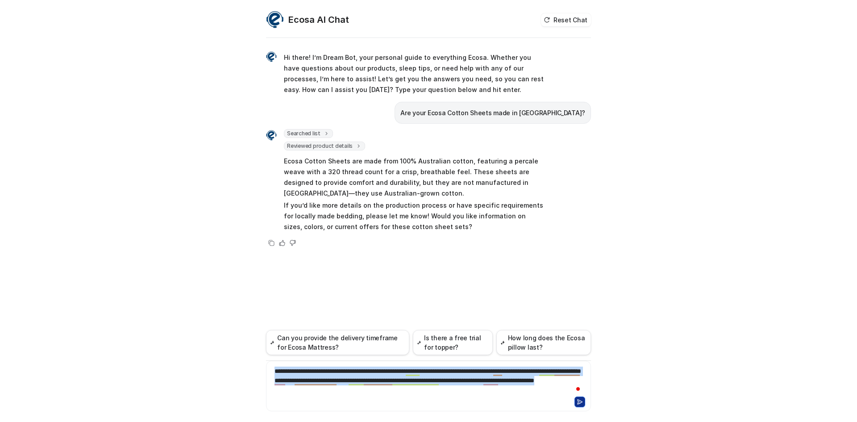 The height and width of the screenshot is (422, 857). What do you see at coordinates (452, 342) in the screenshot?
I see `button: Is there a free trial for topper?` at bounding box center [452, 342].